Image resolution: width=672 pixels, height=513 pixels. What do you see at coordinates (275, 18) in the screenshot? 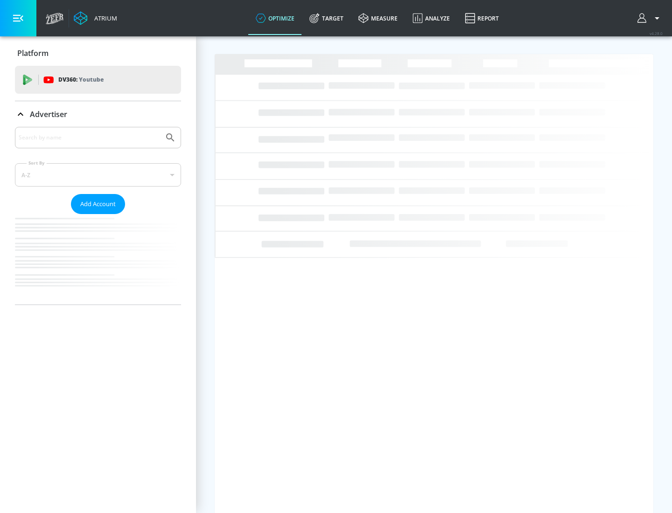
I see `a: optimize` at bounding box center [275, 18].